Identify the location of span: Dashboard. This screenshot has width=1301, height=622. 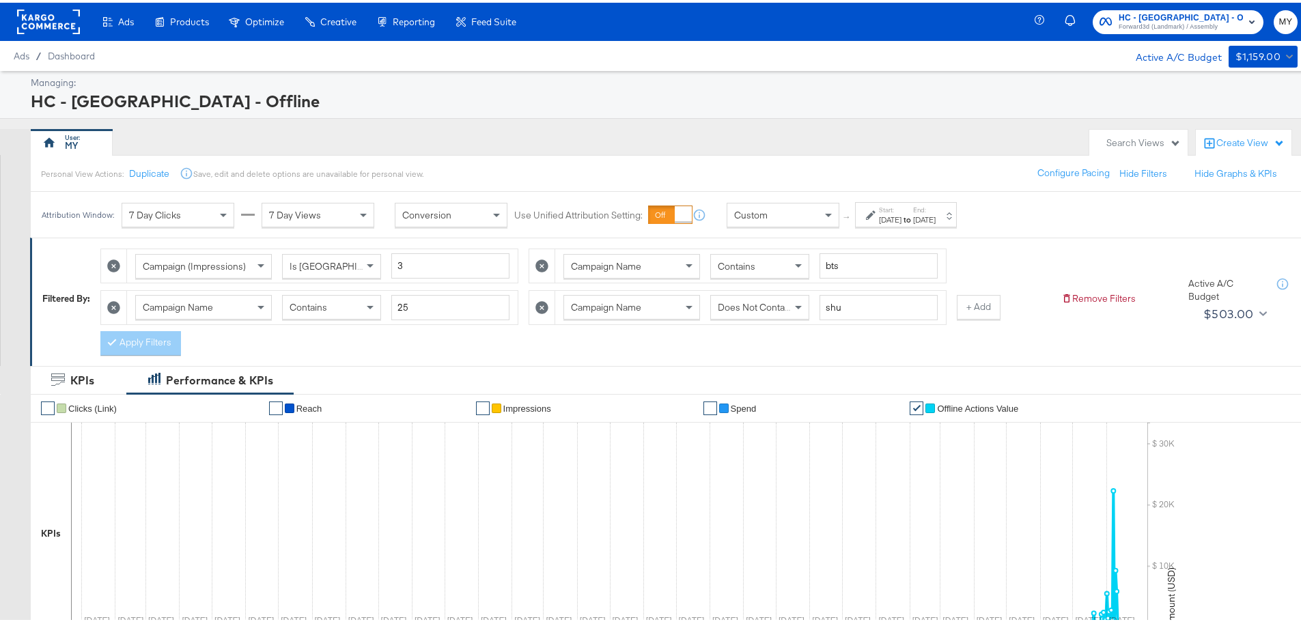
(71, 53).